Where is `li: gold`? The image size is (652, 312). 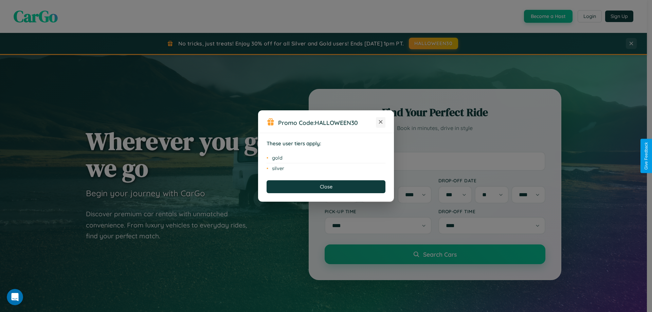 li: gold is located at coordinates (326, 158).